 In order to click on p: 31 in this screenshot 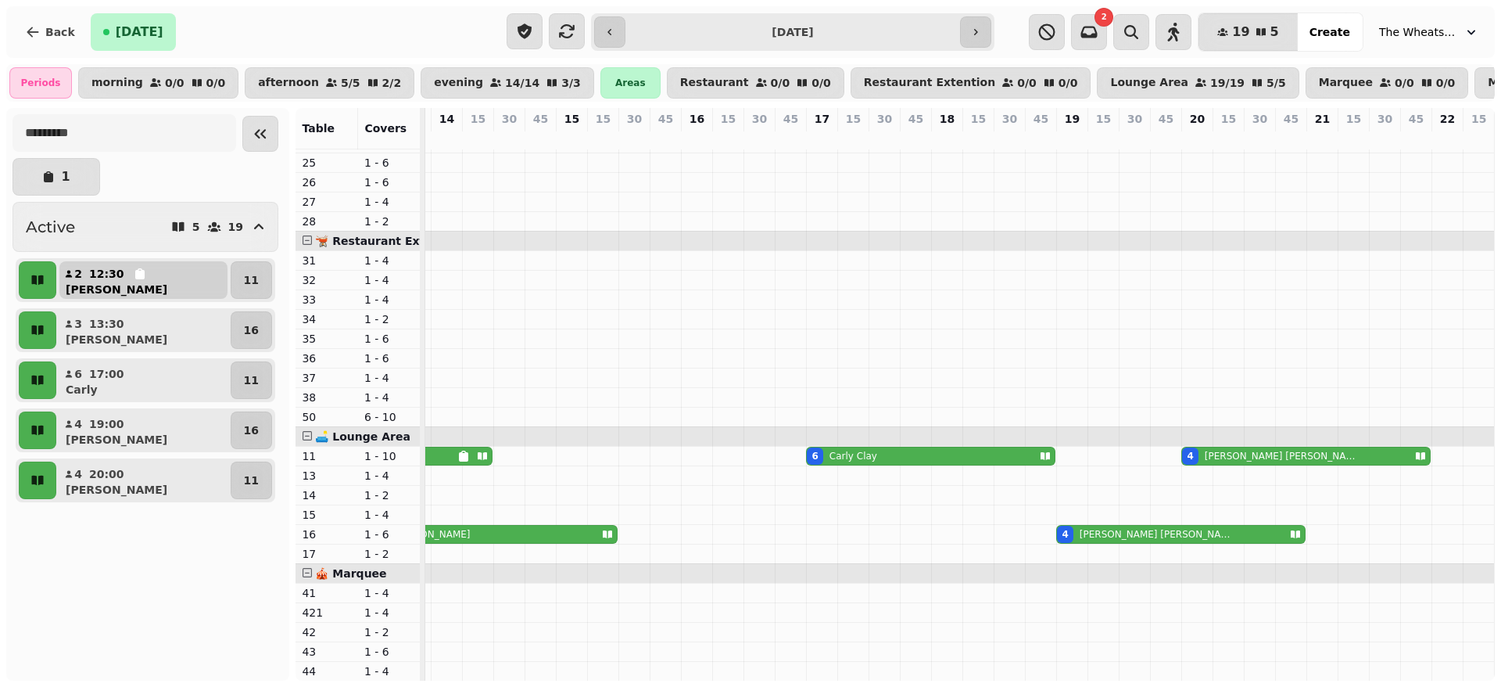, I will do `click(327, 260)`.